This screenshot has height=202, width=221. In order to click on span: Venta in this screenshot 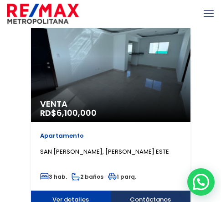, I will do `click(111, 104)`.